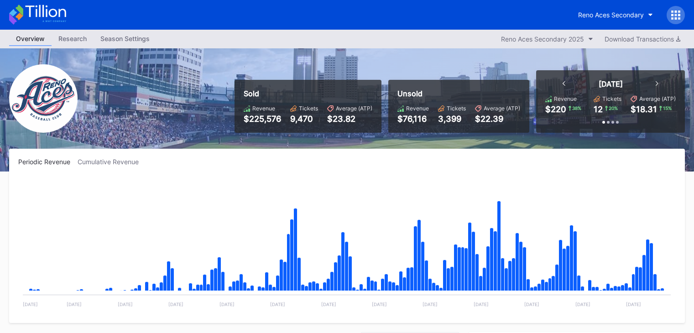 The width and height of the screenshot is (694, 333). I want to click on div: Reno Aces Secondary, so click(611, 15).